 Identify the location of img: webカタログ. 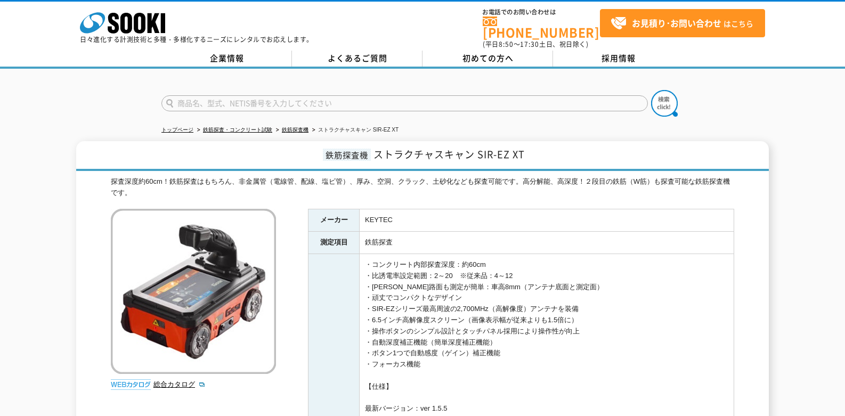
(131, 385).